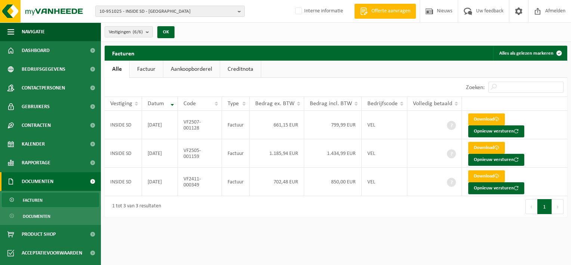 Image resolution: width=571 pixels, height=265 pixels. I want to click on a: Facturen, so click(50, 199).